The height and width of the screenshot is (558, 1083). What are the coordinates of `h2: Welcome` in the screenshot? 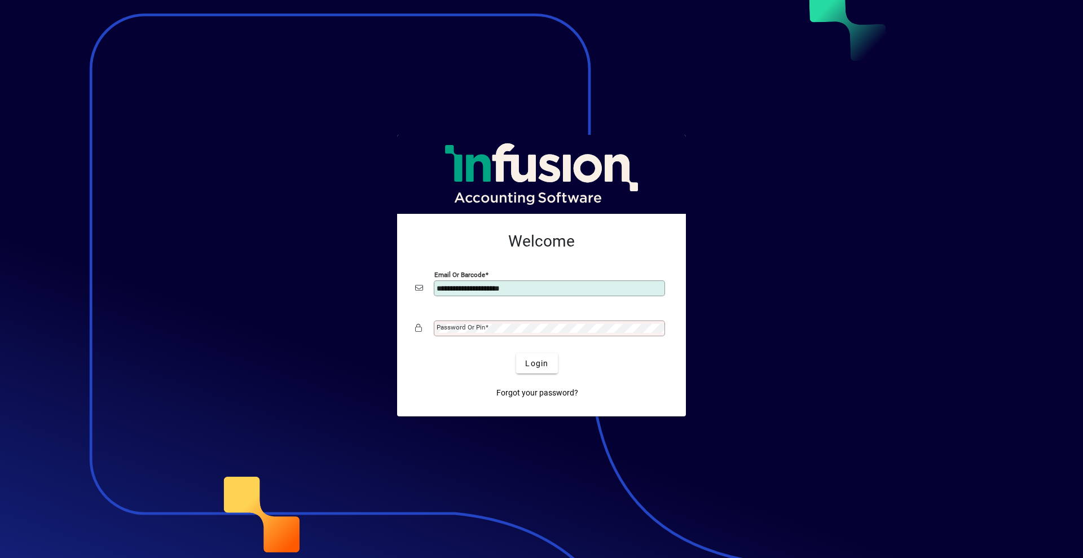 It's located at (542, 241).